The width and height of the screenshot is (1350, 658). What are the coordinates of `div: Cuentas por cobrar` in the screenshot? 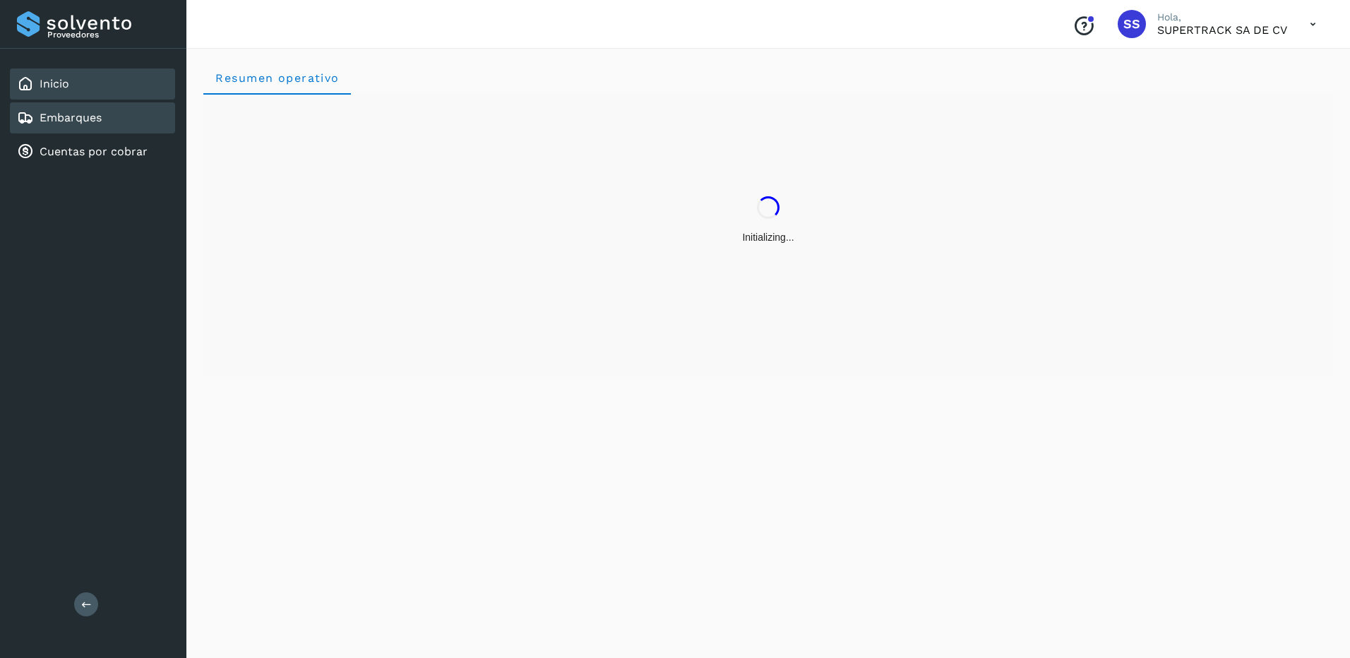 It's located at (92, 152).